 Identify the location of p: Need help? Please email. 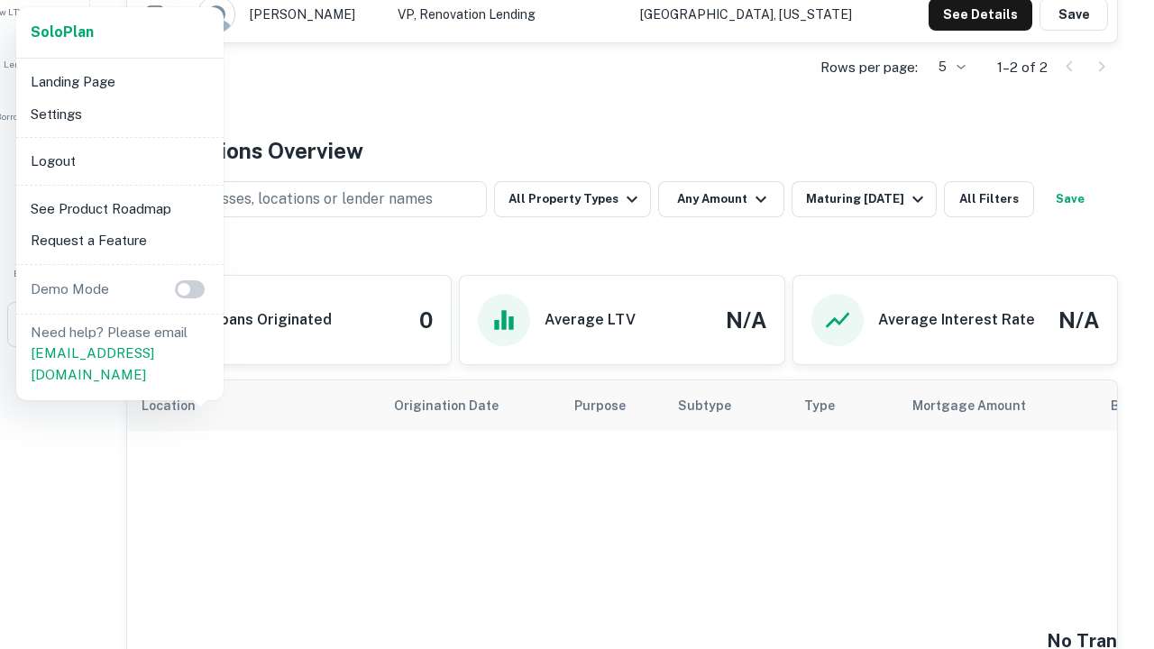
(120, 353).